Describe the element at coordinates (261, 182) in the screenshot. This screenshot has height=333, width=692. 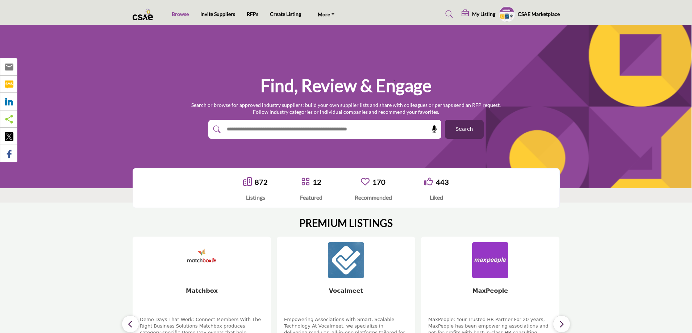
I see `a: 872` at that location.